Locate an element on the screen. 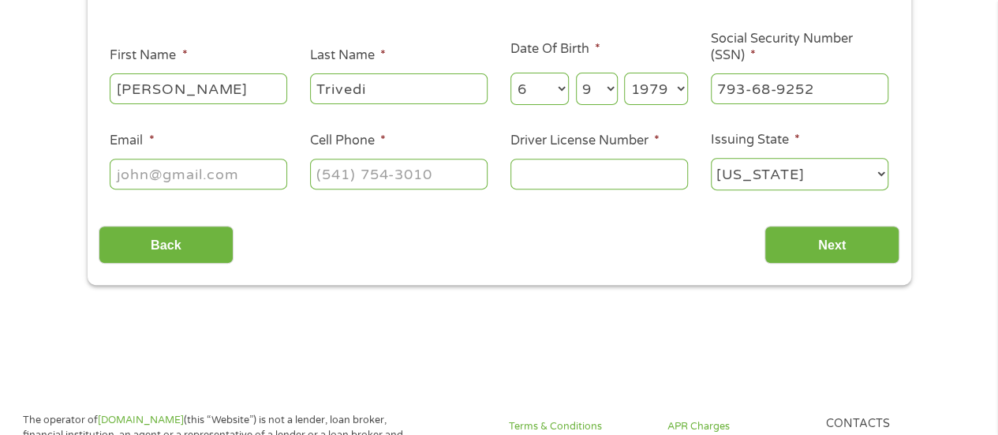 This screenshot has width=998, height=435. a: Terms & Conditions is located at coordinates (578, 426).